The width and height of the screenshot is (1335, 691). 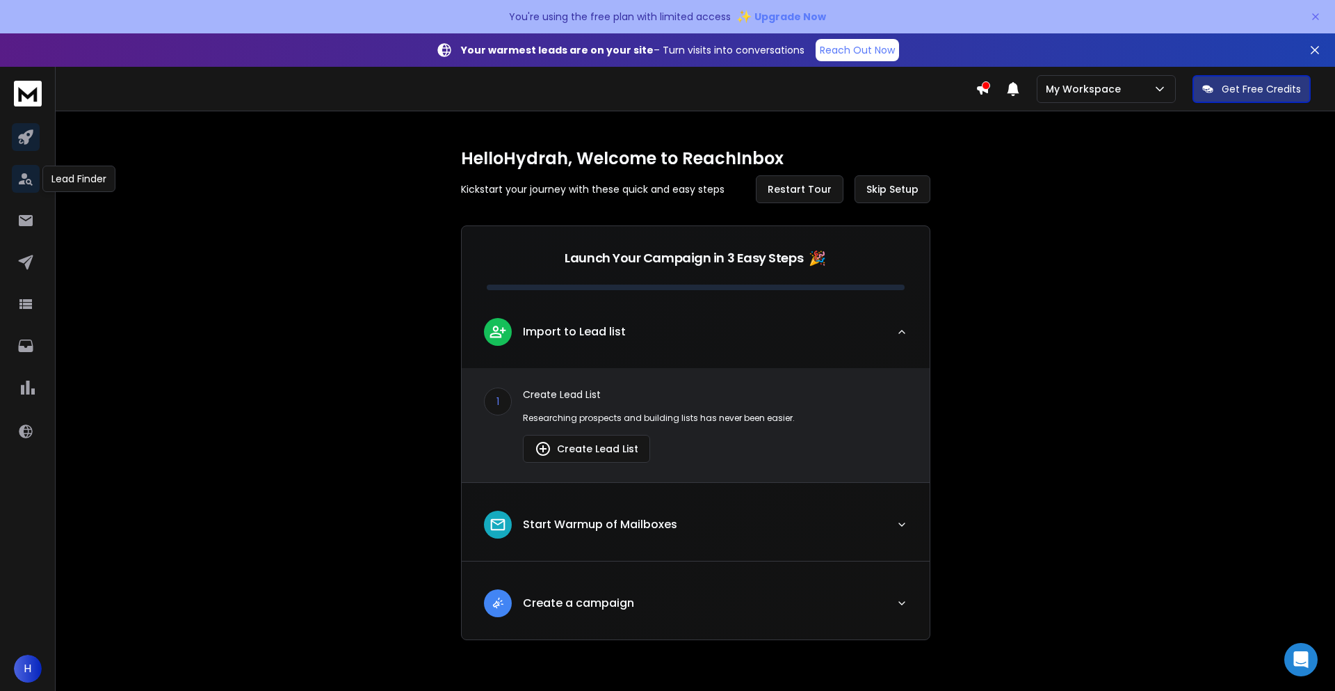 What do you see at coordinates (574, 332) in the screenshot?
I see `p: Import to Lead list` at bounding box center [574, 332].